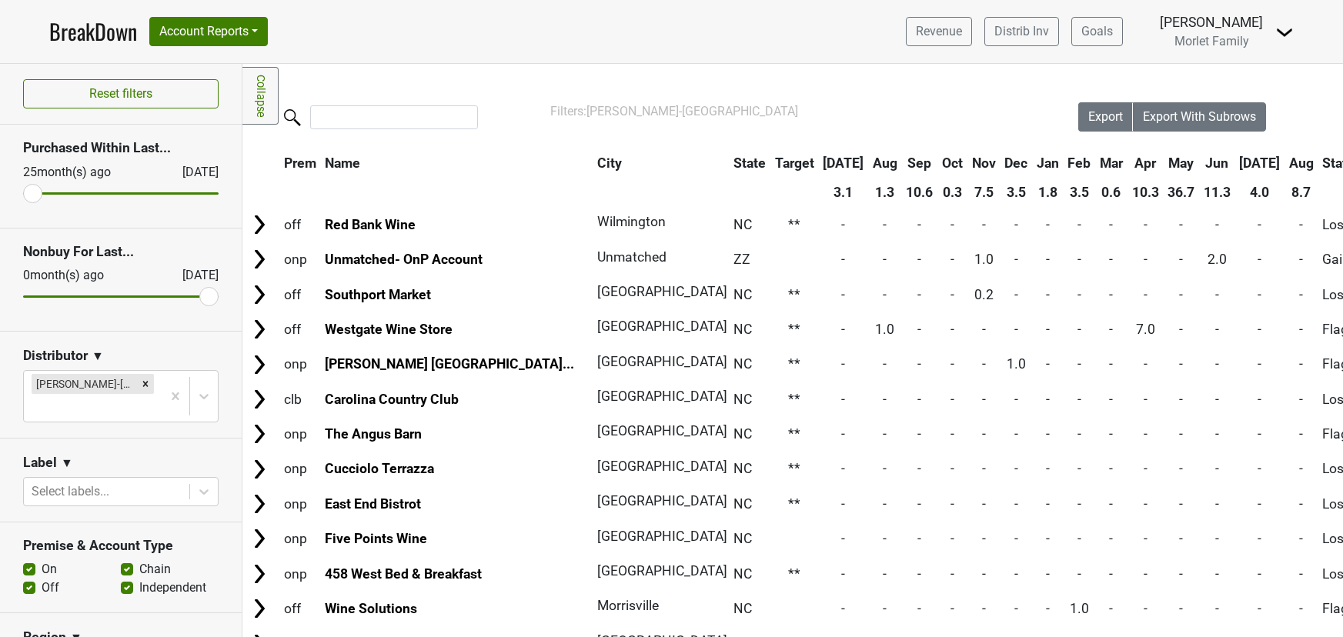 The height and width of the screenshot is (637, 1343). I want to click on th: Nov: activate to sort column ascending, so click(983, 163).